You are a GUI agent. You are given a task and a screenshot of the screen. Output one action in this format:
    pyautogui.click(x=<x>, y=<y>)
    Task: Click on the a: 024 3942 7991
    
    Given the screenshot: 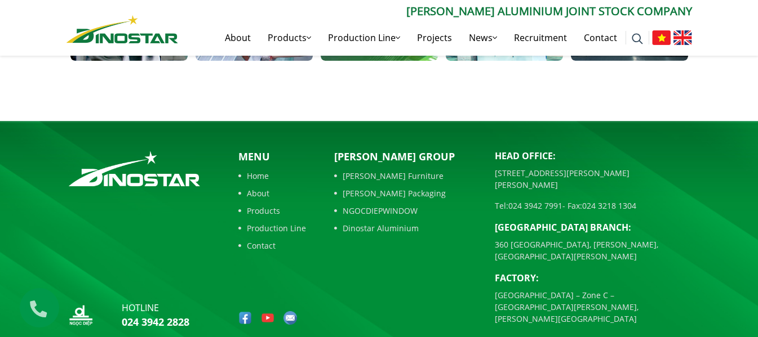 What is the action you would take?
    pyautogui.click(x=535, y=206)
    